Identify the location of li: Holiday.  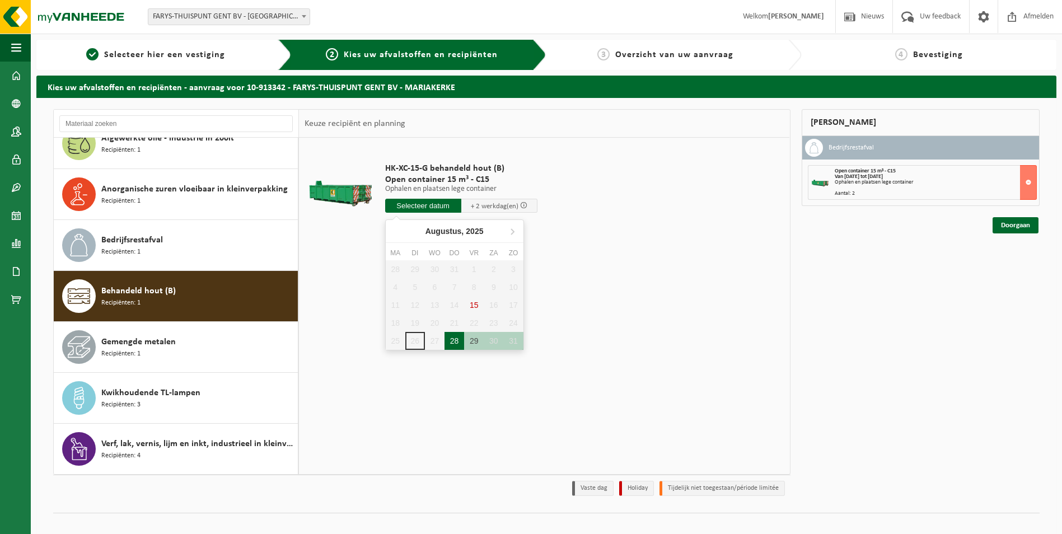
(636, 488).